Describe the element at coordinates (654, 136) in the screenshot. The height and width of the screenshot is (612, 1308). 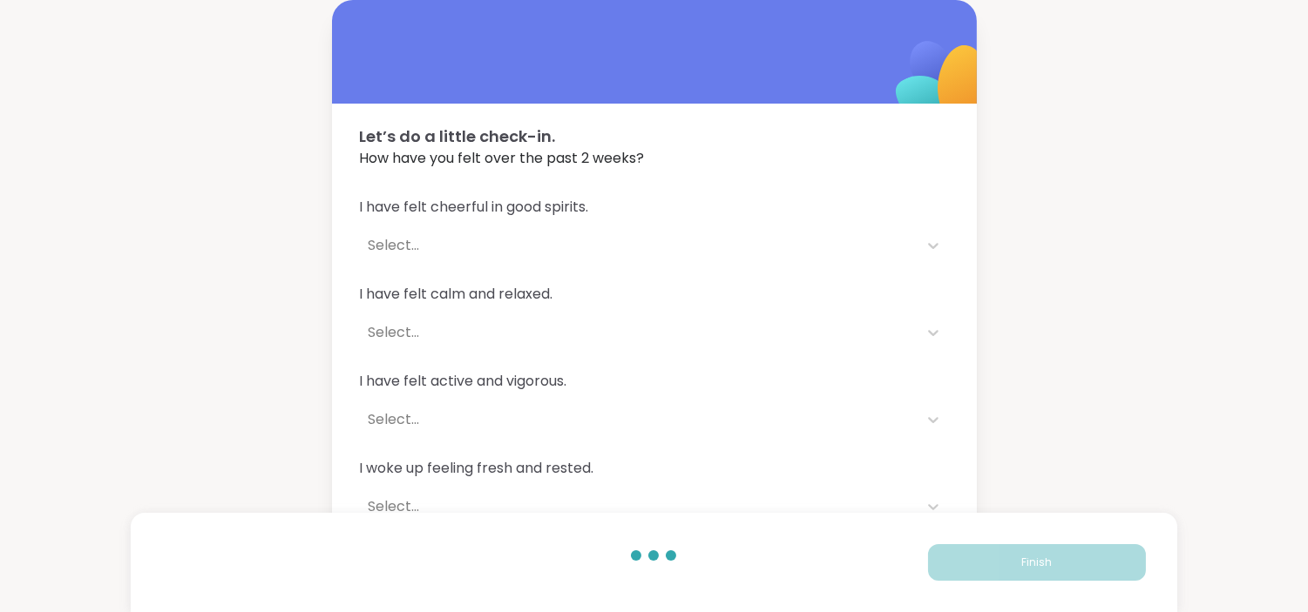
I see `span: Let’s do a little check-in.` at that location.